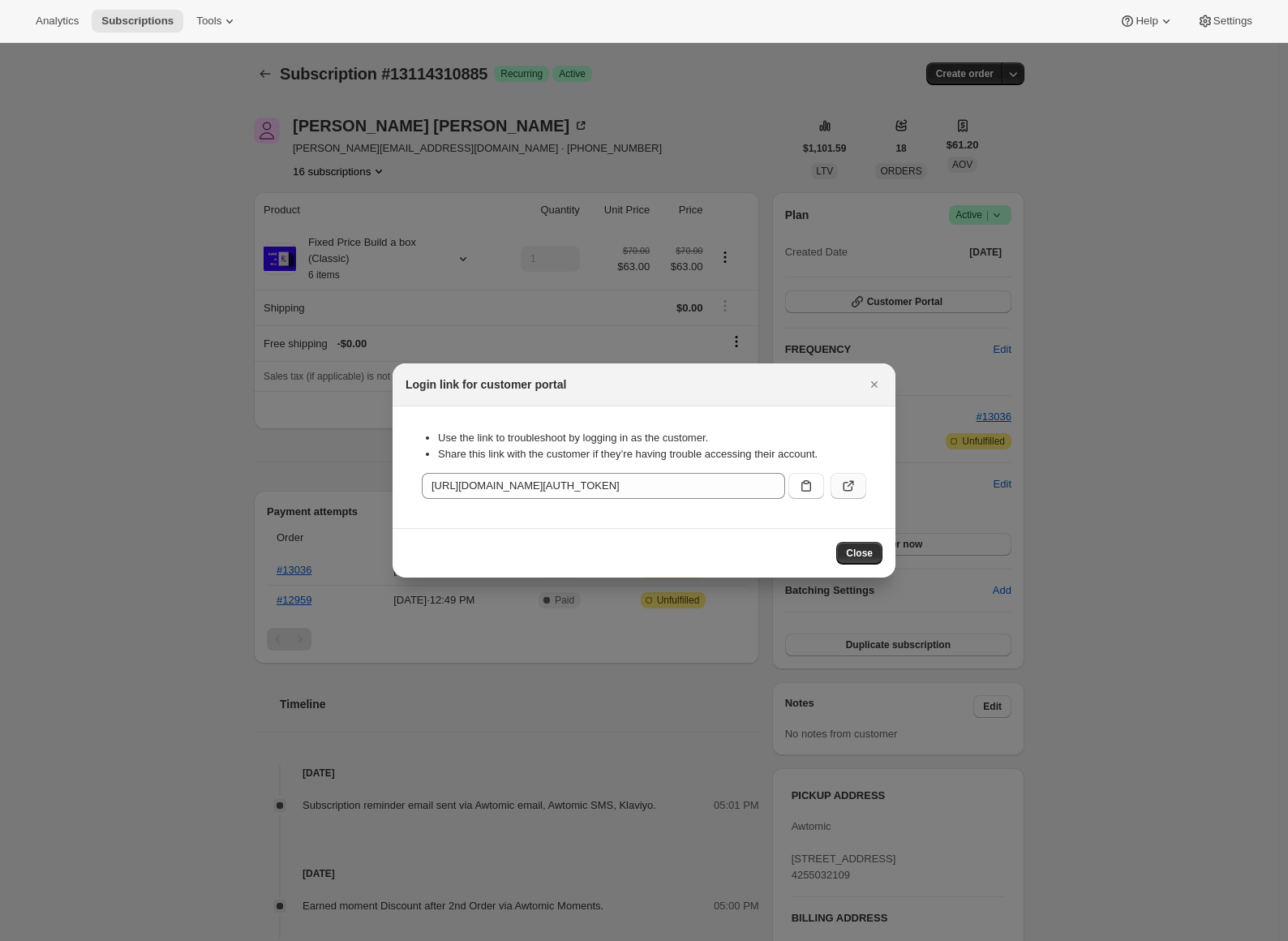 Image resolution: width=1288 pixels, height=941 pixels. Describe the element at coordinates (1146, 21) in the screenshot. I see `span: Help` at that location.